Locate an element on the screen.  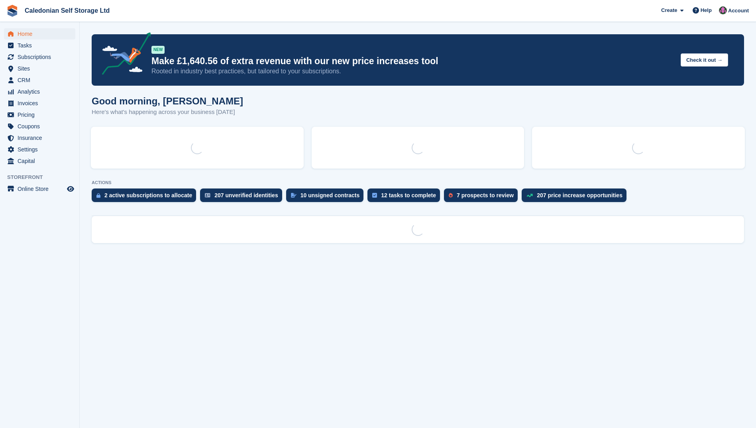
span: Tasks is located at coordinates (41, 45).